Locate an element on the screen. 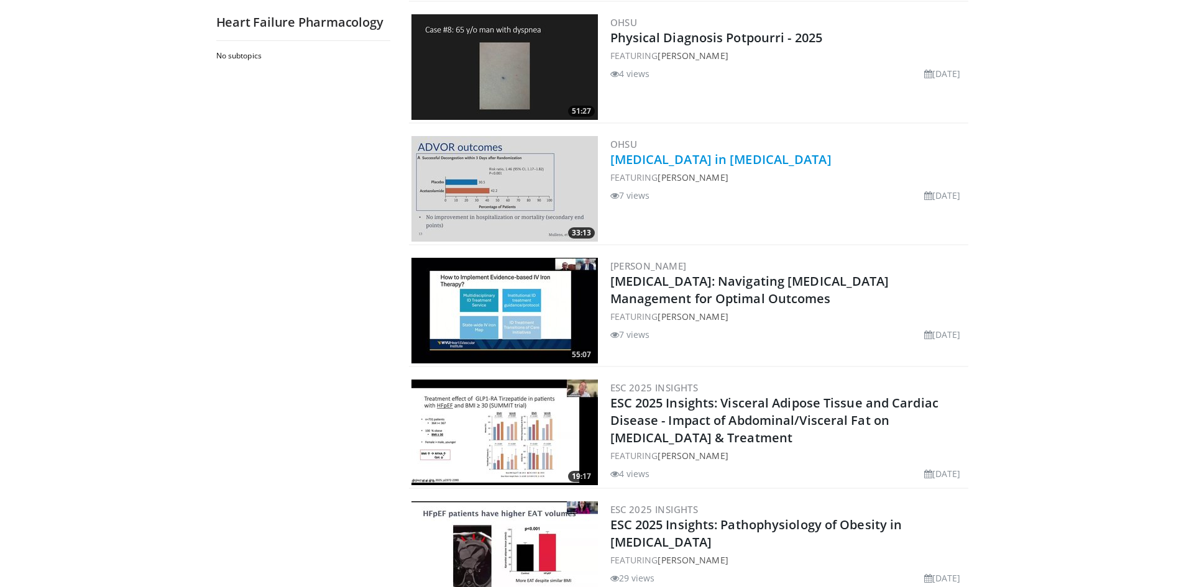 The image size is (1184, 587). a: 51:27 is located at coordinates (505, 67).